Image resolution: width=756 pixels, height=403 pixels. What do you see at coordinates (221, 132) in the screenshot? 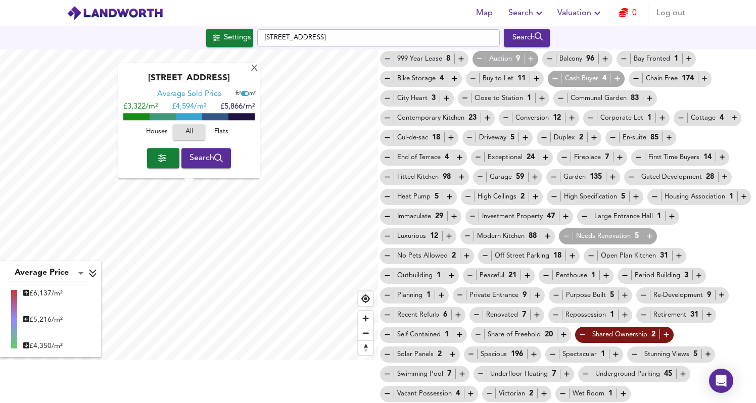
I see `button: Flats` at bounding box center [221, 132].